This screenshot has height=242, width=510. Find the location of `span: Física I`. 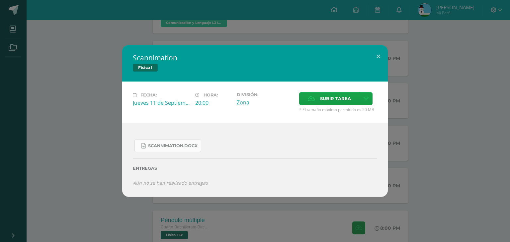

span: Física I is located at coordinates (145, 68).